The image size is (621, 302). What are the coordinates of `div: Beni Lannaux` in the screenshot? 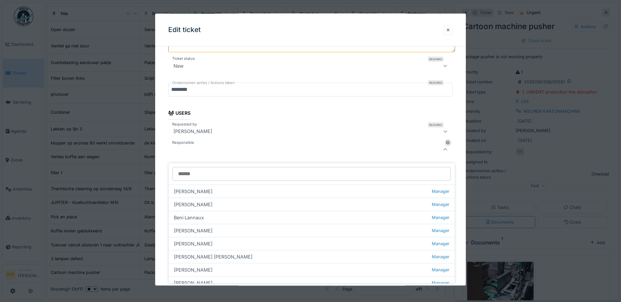 It's located at (312, 218).